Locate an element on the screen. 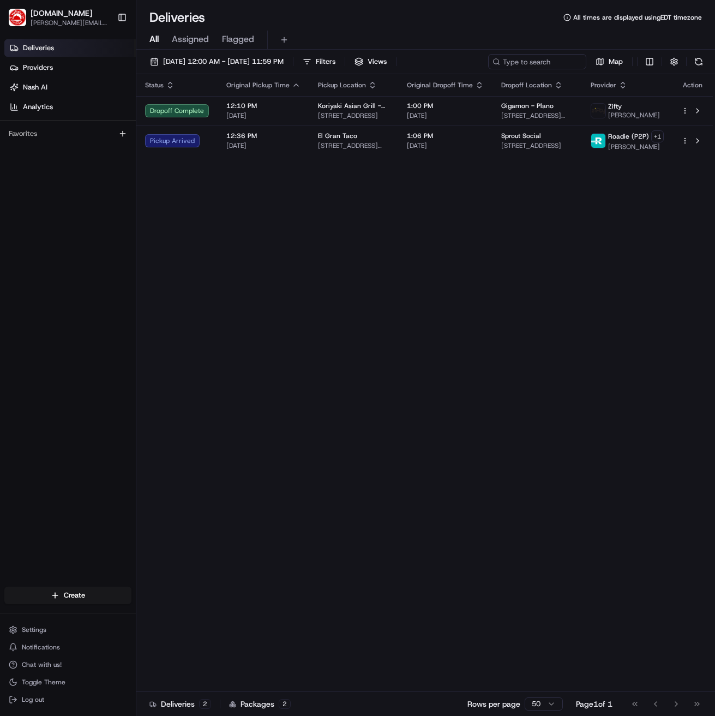 Image resolution: width=715 pixels, height=716 pixels. h1: Deliveries is located at coordinates (177, 17).